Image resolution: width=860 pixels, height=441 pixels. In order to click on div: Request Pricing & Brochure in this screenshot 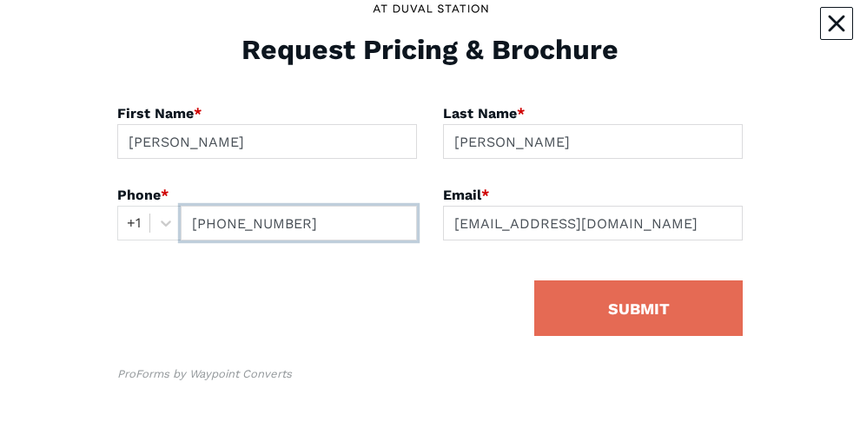, I will do `click(430, 50)`.